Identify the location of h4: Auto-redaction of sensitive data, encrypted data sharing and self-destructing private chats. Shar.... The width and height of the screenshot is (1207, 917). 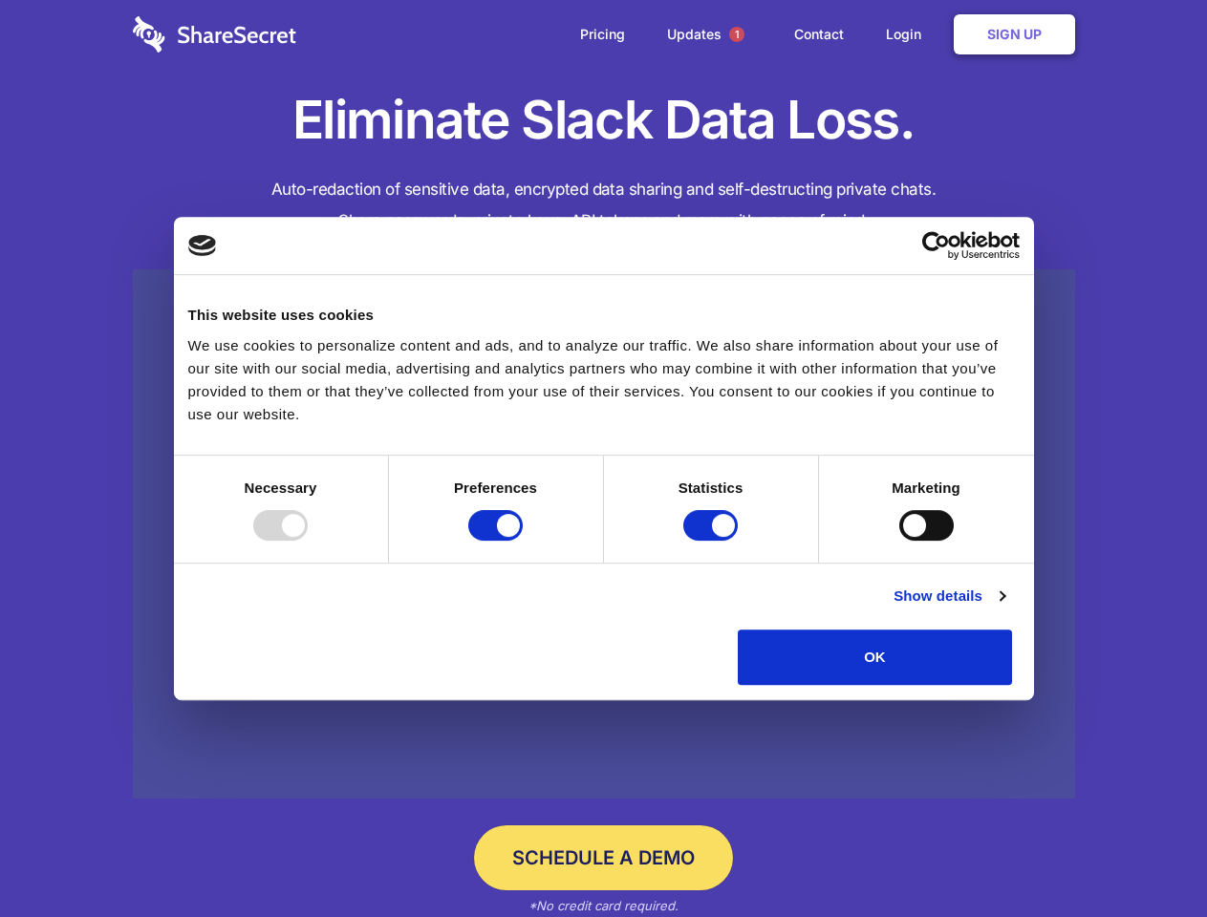
(604, 205).